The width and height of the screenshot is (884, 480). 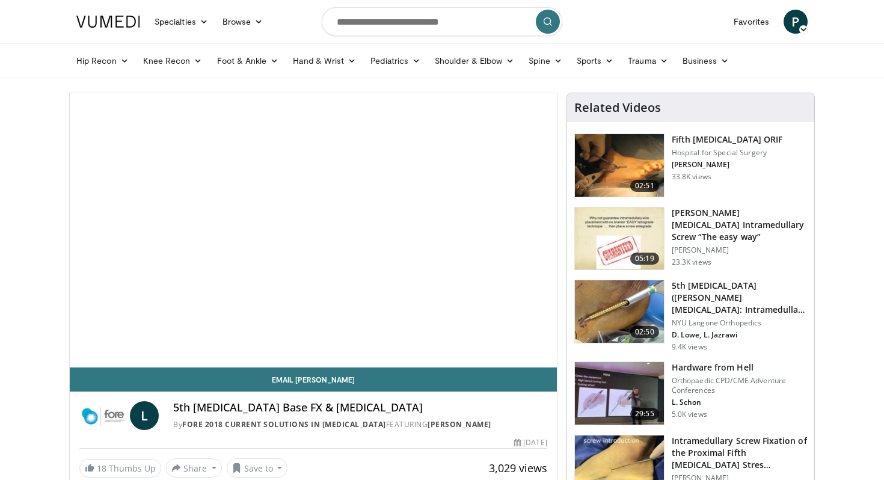 I want to click on h4: Related Videos, so click(x=618, y=108).